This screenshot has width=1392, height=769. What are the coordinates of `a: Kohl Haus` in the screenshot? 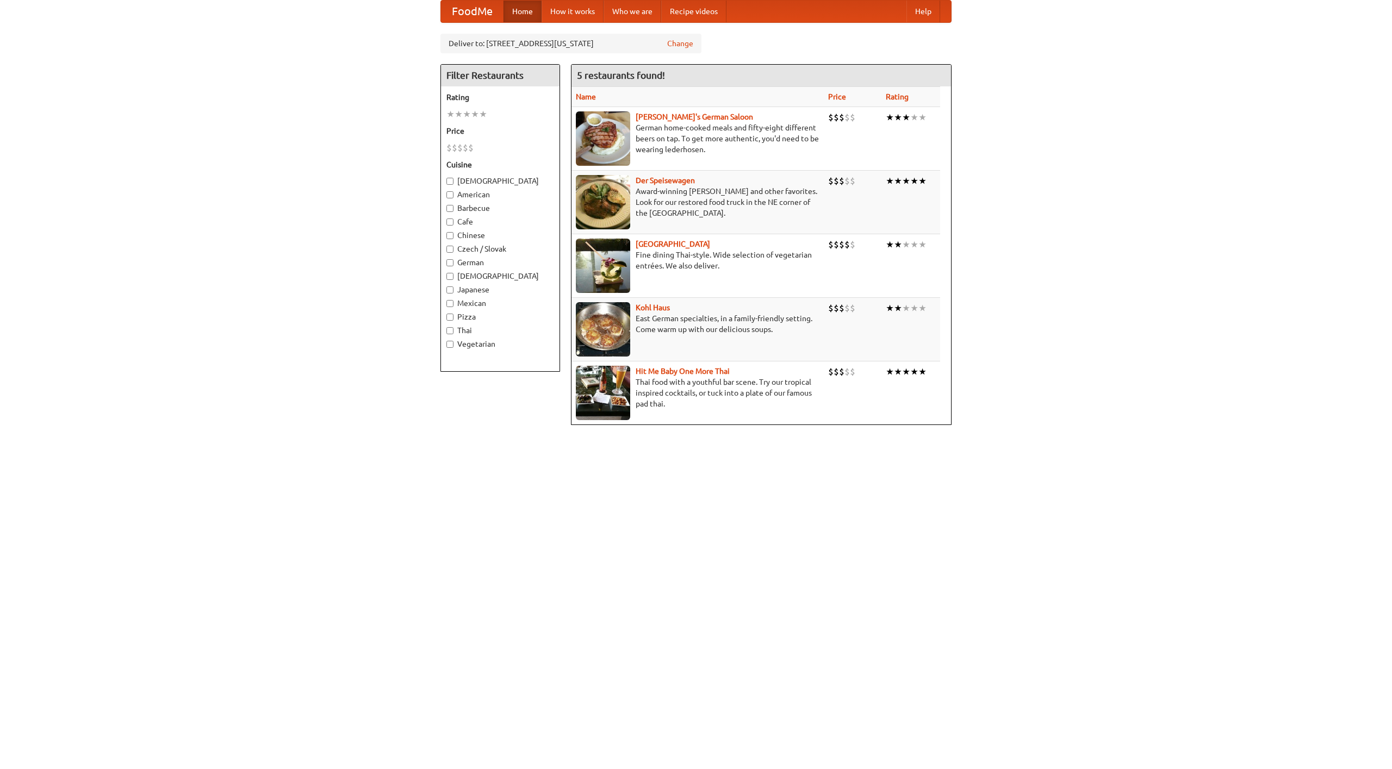 It's located at (652, 308).